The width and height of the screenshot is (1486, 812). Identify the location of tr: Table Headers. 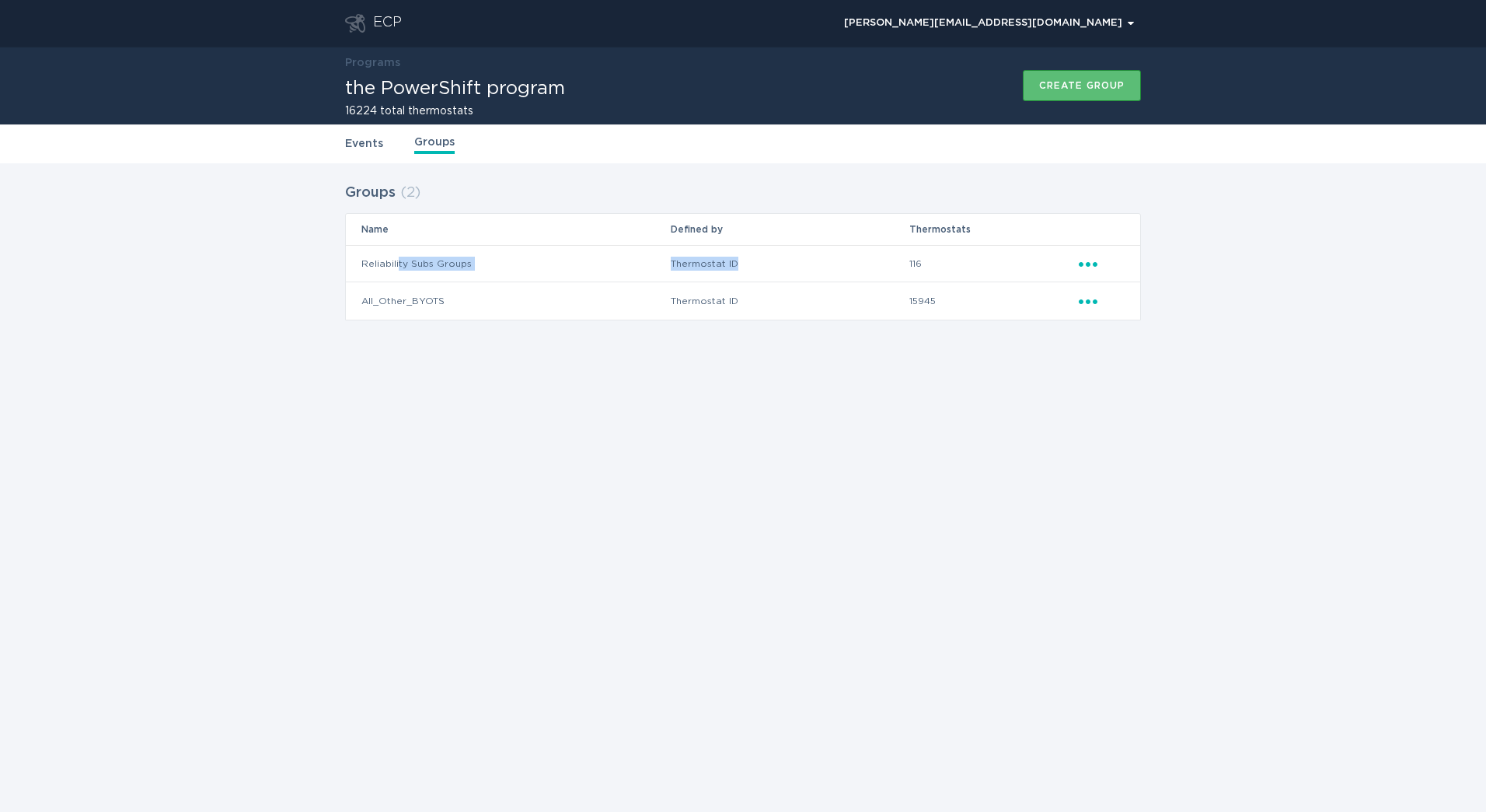
(743, 230).